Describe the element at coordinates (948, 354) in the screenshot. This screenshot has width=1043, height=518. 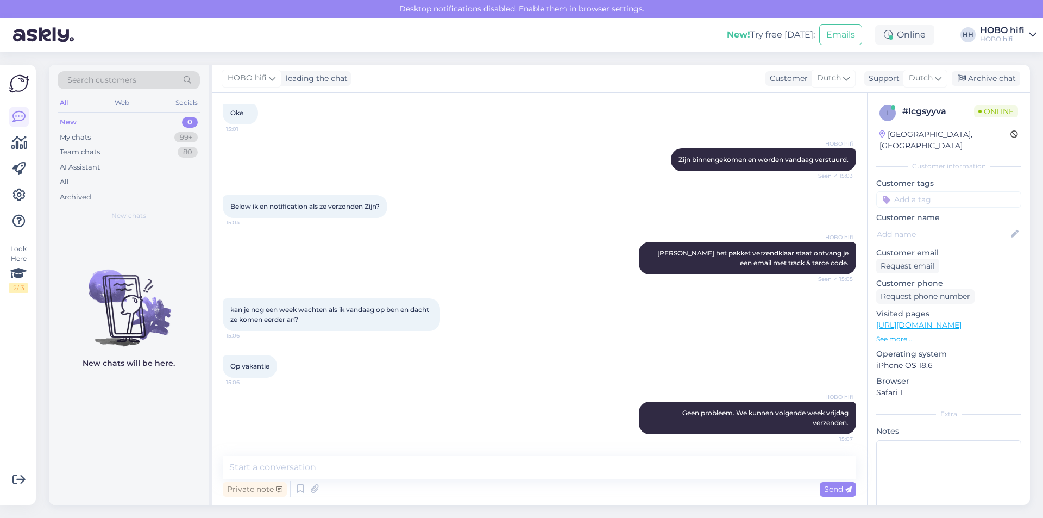
I see `p: Operating system` at that location.